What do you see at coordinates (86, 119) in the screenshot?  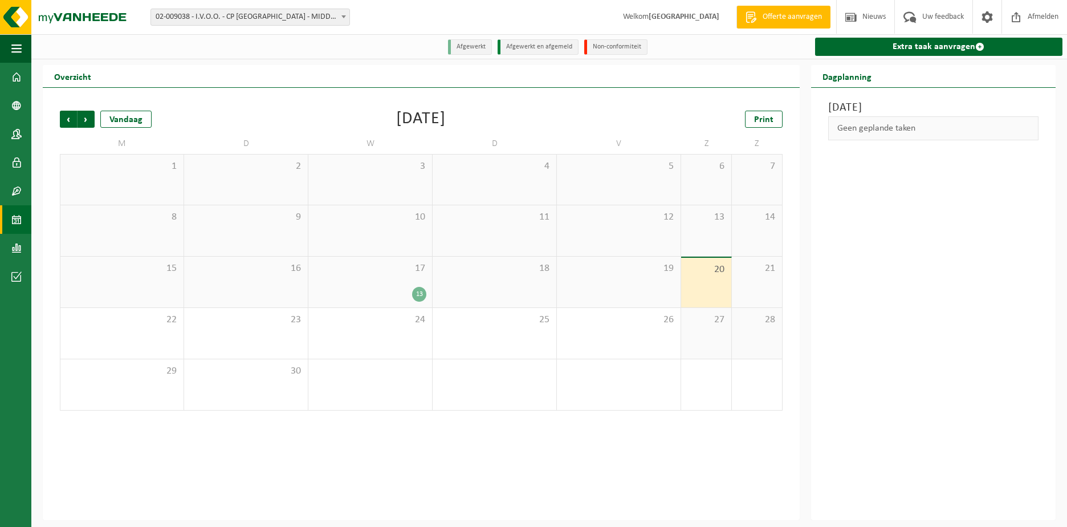 I see `span: Volgende` at bounding box center [86, 119].